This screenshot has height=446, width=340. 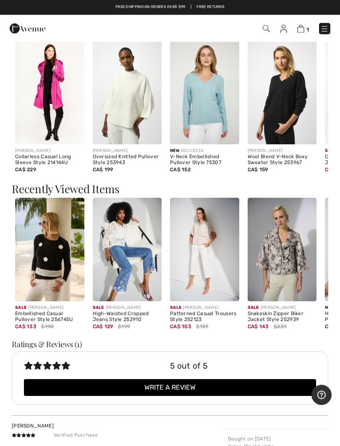 What do you see at coordinates (50, 92) in the screenshot?
I see `img: Collarless Casual Long Sleeve Style 214144U` at bounding box center [50, 92].